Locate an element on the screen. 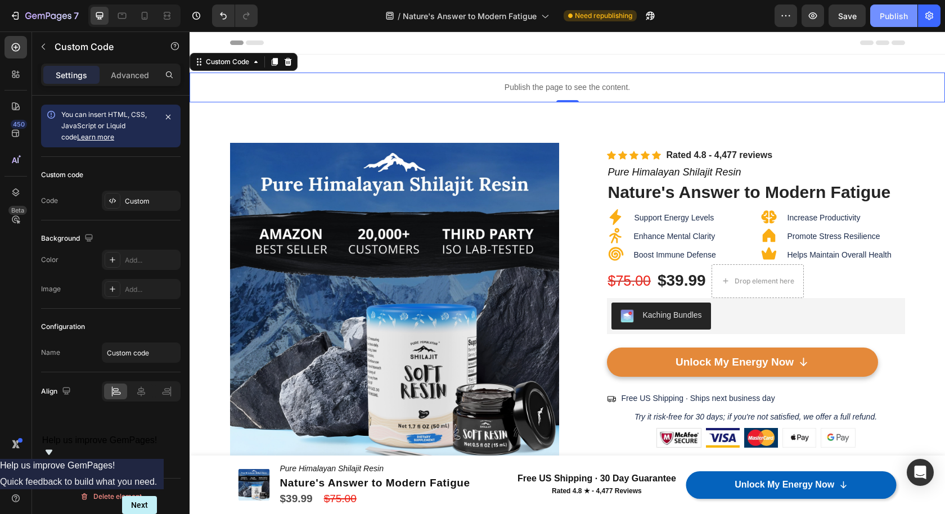 This screenshot has height=514, width=945. div: Image is located at coordinates (51, 289).